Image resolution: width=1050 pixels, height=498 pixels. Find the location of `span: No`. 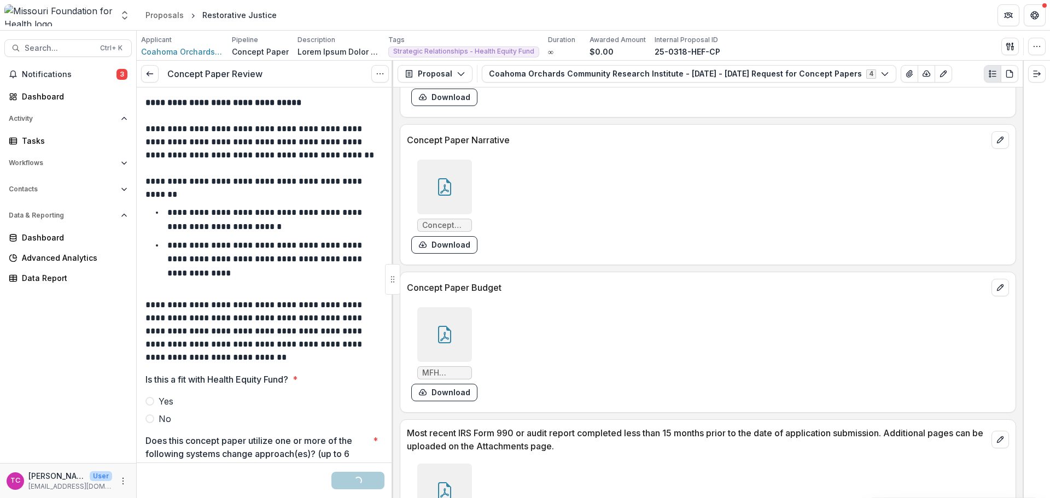

span: No is located at coordinates (165, 419).